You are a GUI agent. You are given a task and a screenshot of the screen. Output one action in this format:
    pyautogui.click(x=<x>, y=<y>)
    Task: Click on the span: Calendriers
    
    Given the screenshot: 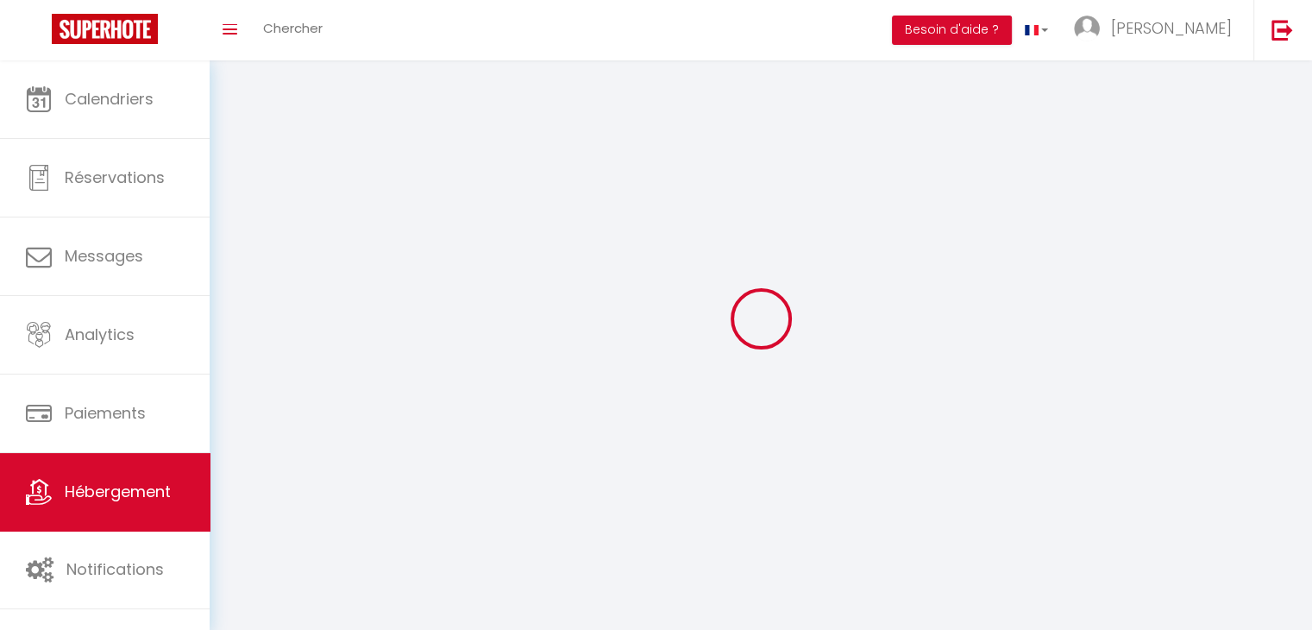 What is the action you would take?
    pyautogui.click(x=109, y=98)
    